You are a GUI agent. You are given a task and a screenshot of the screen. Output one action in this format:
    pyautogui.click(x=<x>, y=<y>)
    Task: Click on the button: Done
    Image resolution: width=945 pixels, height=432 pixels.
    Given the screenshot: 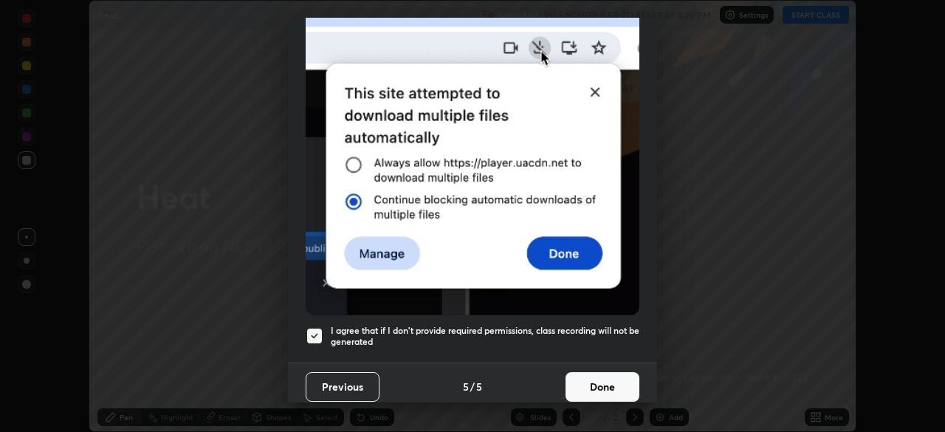 What is the action you would take?
    pyautogui.click(x=603, y=387)
    